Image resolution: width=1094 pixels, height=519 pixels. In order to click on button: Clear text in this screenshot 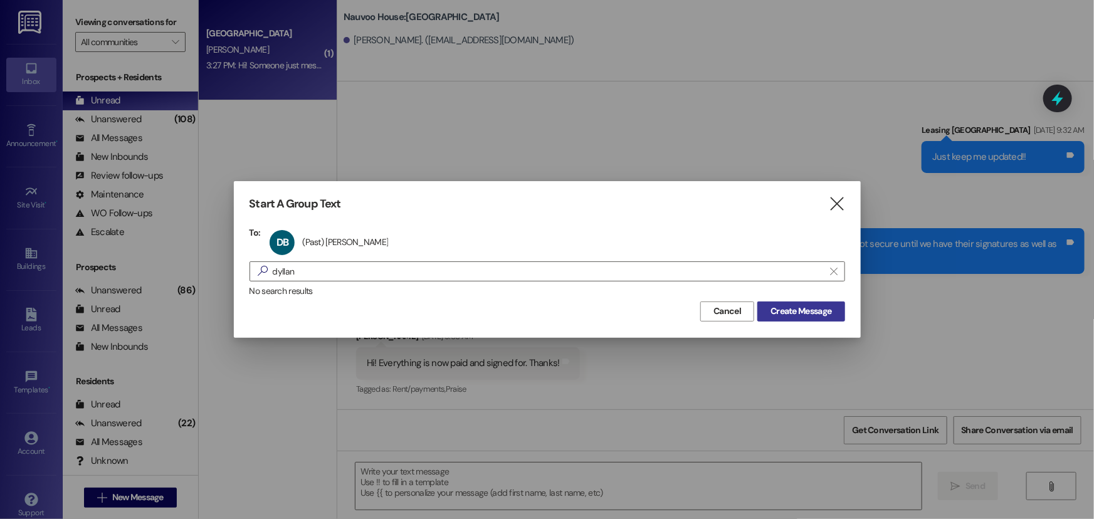, I will do `click(834, 271)`.